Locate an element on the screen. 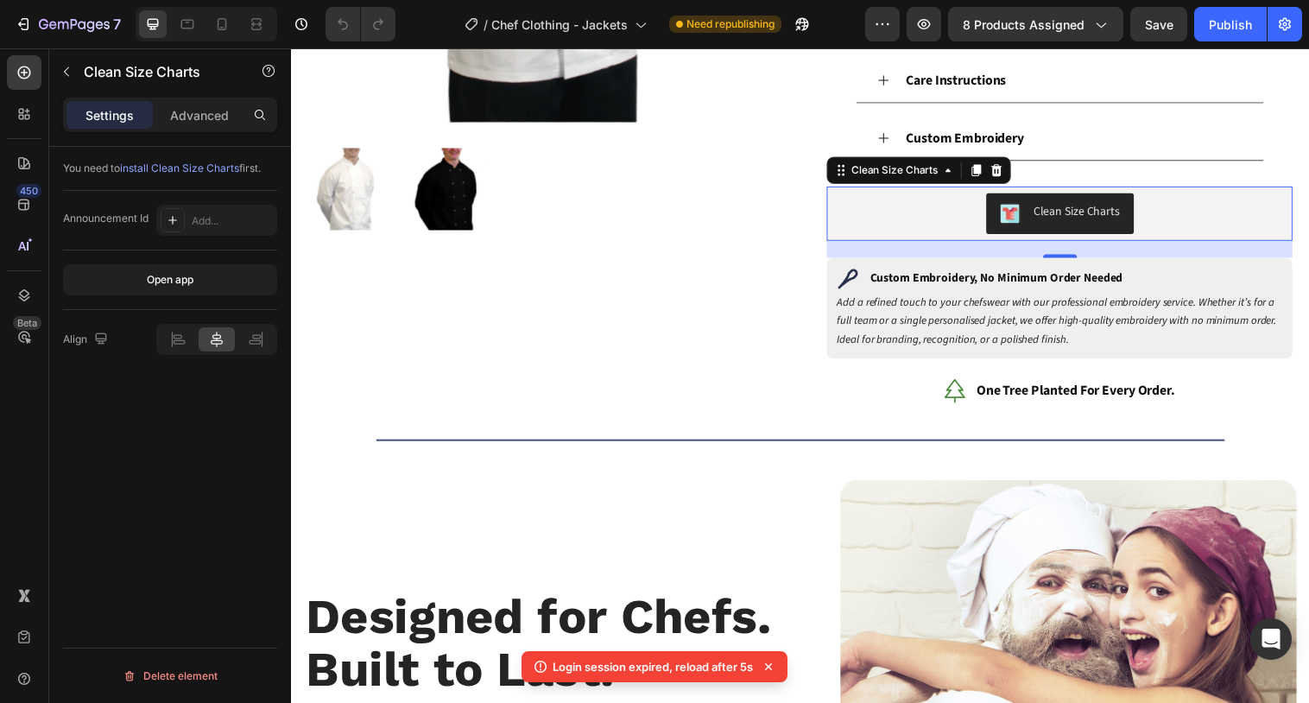  button: Open app is located at coordinates (170, 280).